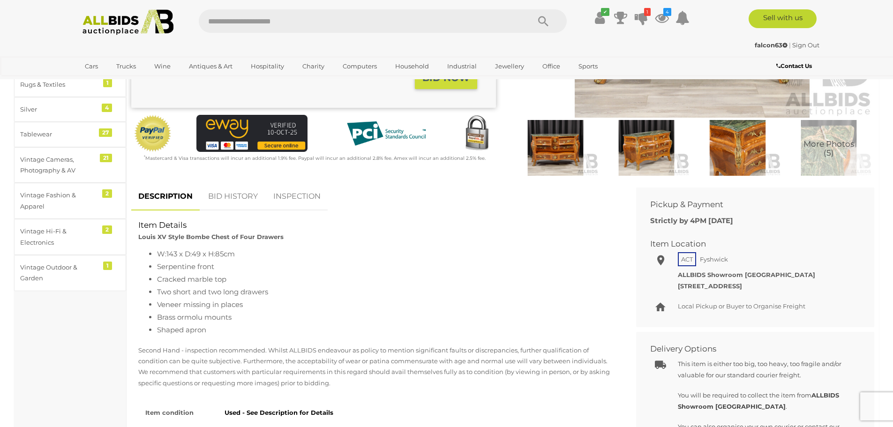 The width and height of the screenshot is (893, 427). Describe the element at coordinates (106, 133) in the screenshot. I see `div: 27` at that location.